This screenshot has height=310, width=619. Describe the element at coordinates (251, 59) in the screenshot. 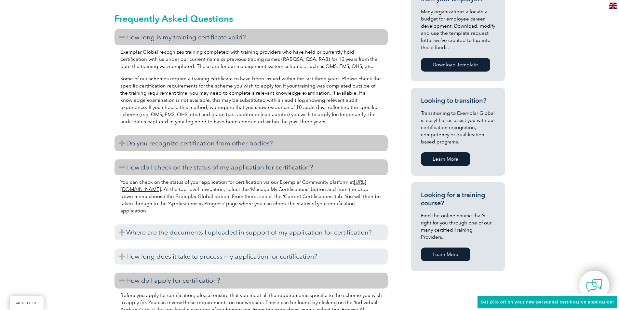

I see `p: Exemplar Global recognizes training completed with training providers who have held or currently ...` at that location.